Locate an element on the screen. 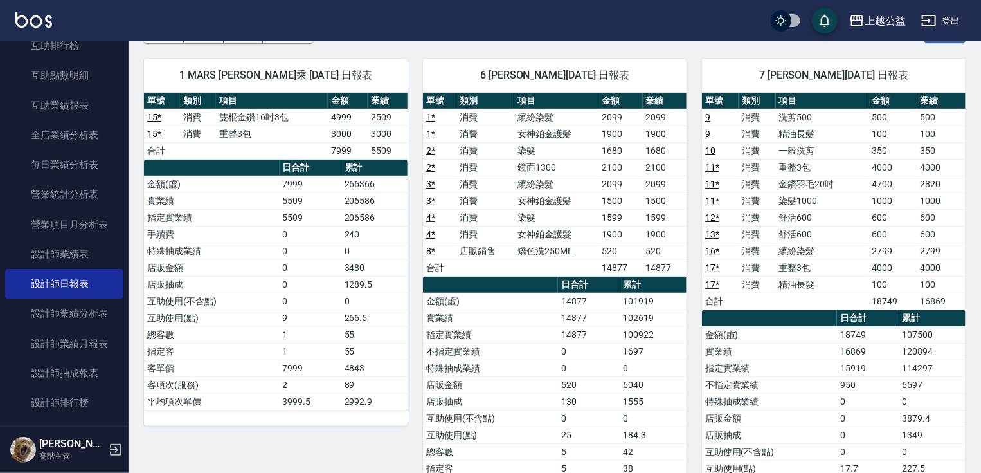 The image size is (981, 473). td: 店販抽成 is located at coordinates (212, 284).